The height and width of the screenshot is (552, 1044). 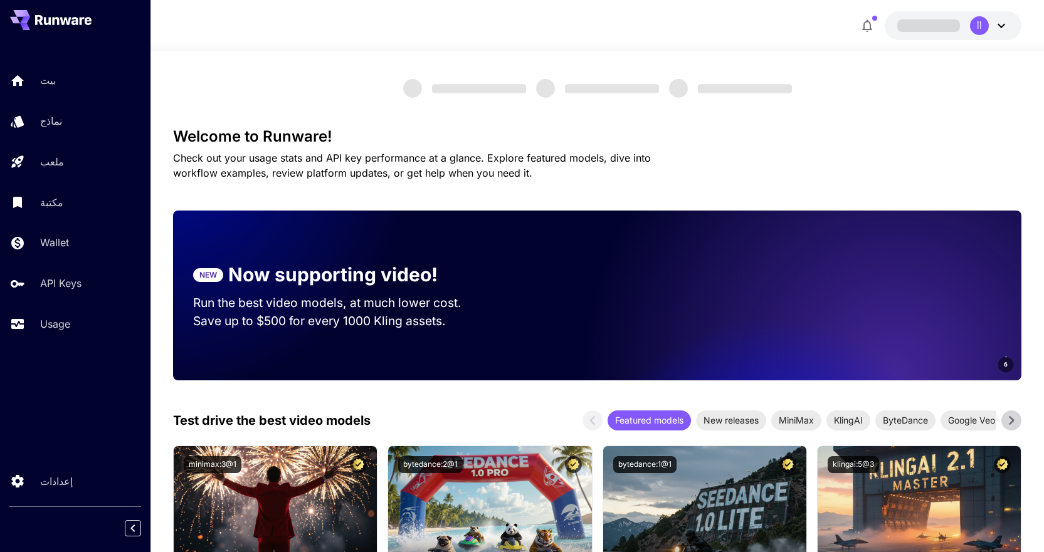 What do you see at coordinates (142, 528) in the screenshot?
I see `div: انهيار الشريط الجانبي` at bounding box center [142, 528].